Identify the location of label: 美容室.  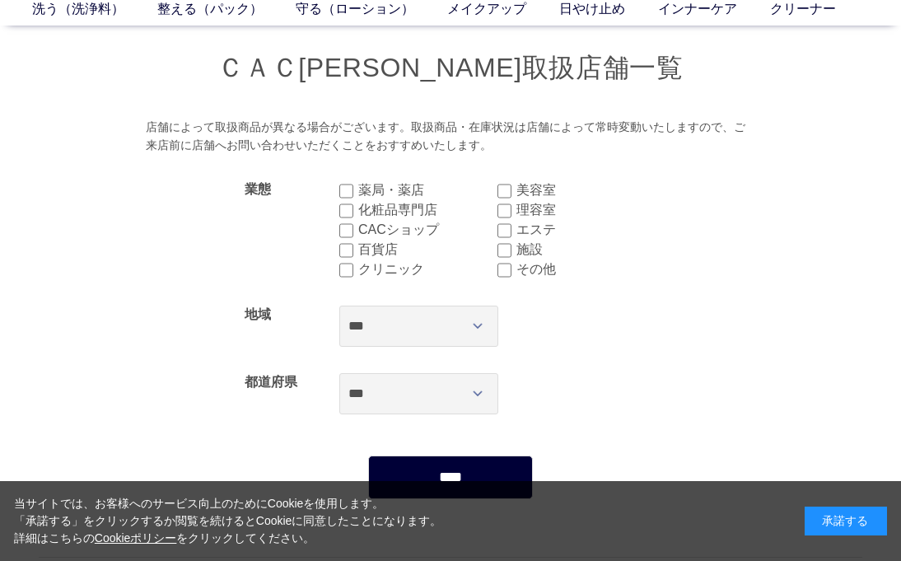
(586, 190).